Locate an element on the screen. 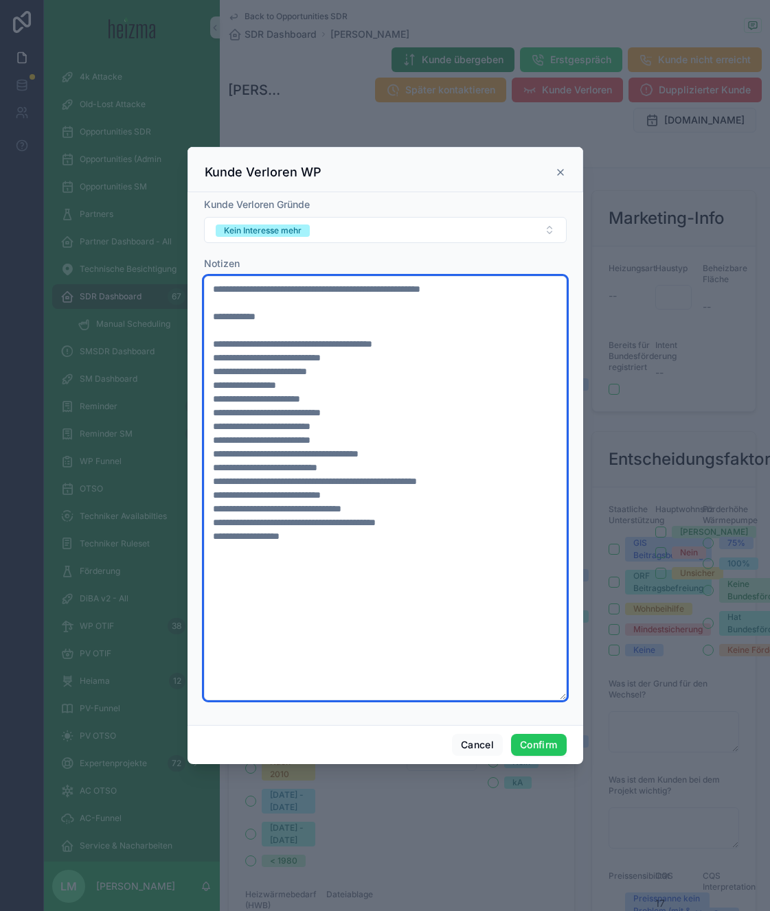  span: Kunde Verloren Gründe is located at coordinates (257, 204).